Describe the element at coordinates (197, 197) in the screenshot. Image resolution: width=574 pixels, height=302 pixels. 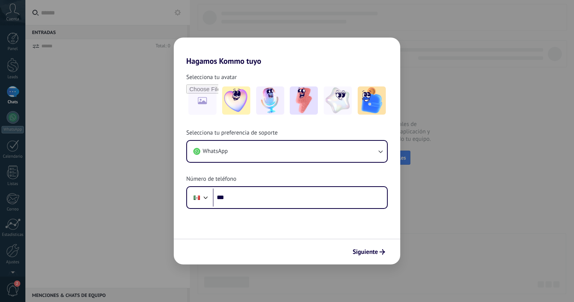
I see `div: Mexico: + 52` at that location.